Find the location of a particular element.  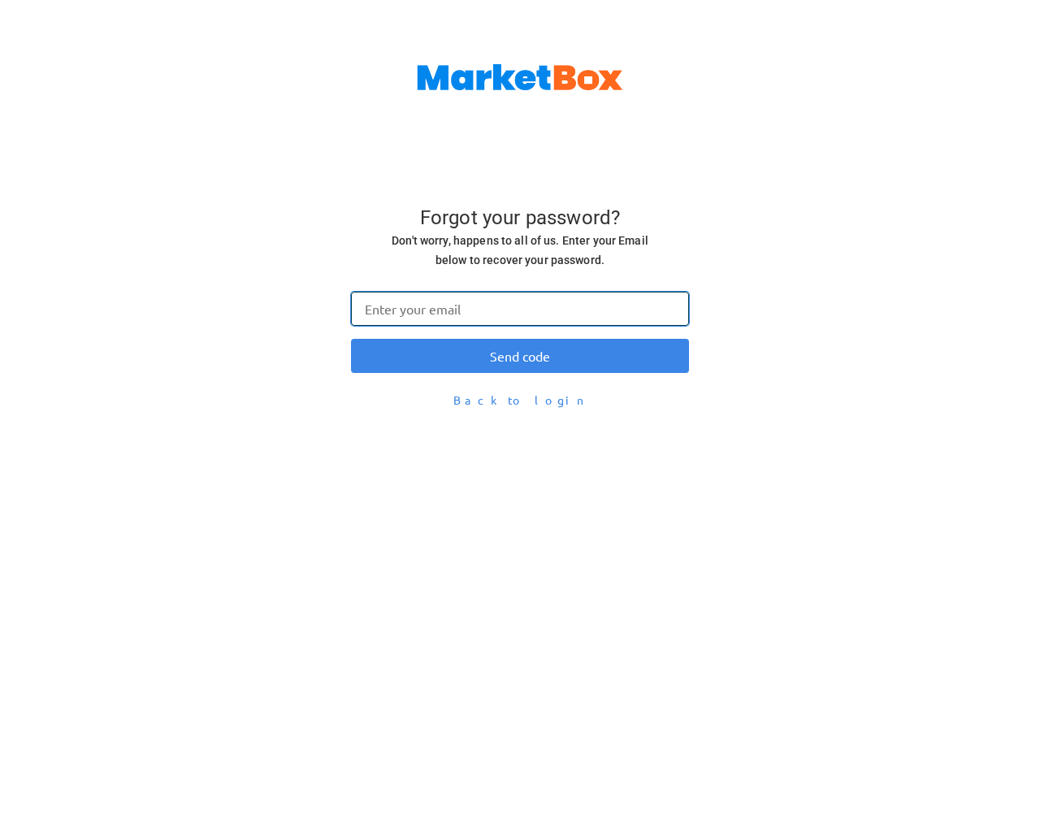

h6: Don't worry, happens to all of us. Enter your Email below to recover your password. is located at coordinates (520, 250).